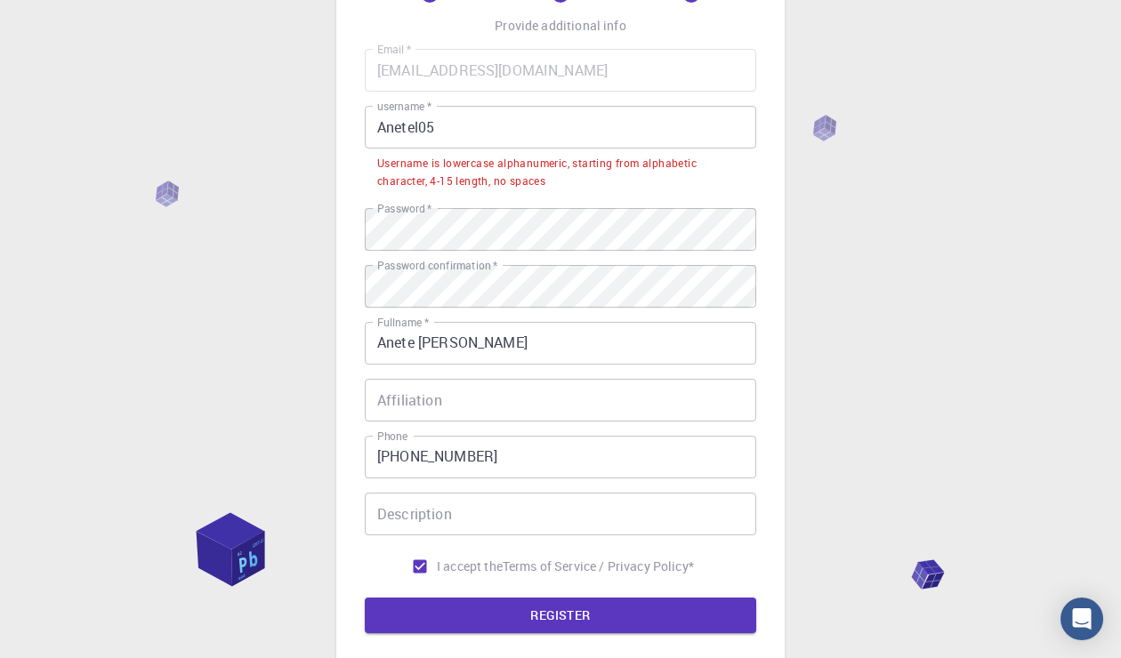  I want to click on label: Fullname, so click(403, 322).